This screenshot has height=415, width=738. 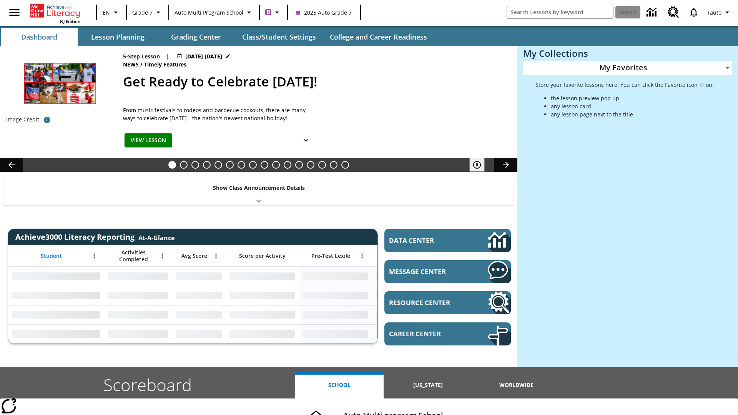 I want to click on button: Grading Center, so click(x=196, y=37).